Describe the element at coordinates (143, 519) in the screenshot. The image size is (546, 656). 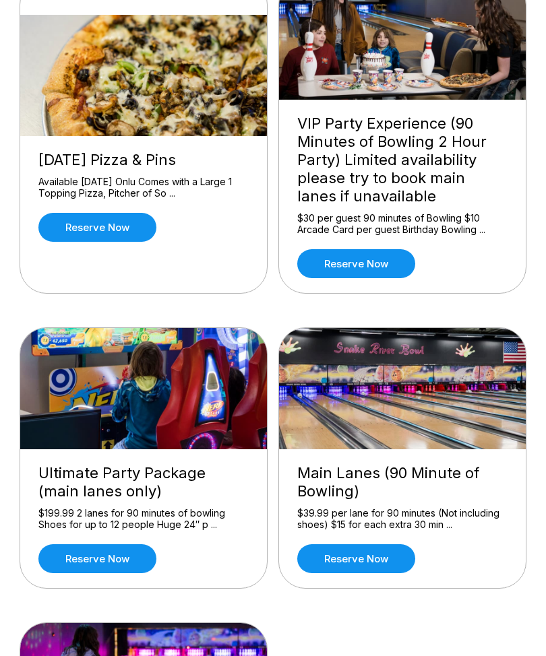
I see `div: $199.99 2 lanes for 90 minutes of bowling Shoes for up to 12 people Huge 24″ p ...` at that location.